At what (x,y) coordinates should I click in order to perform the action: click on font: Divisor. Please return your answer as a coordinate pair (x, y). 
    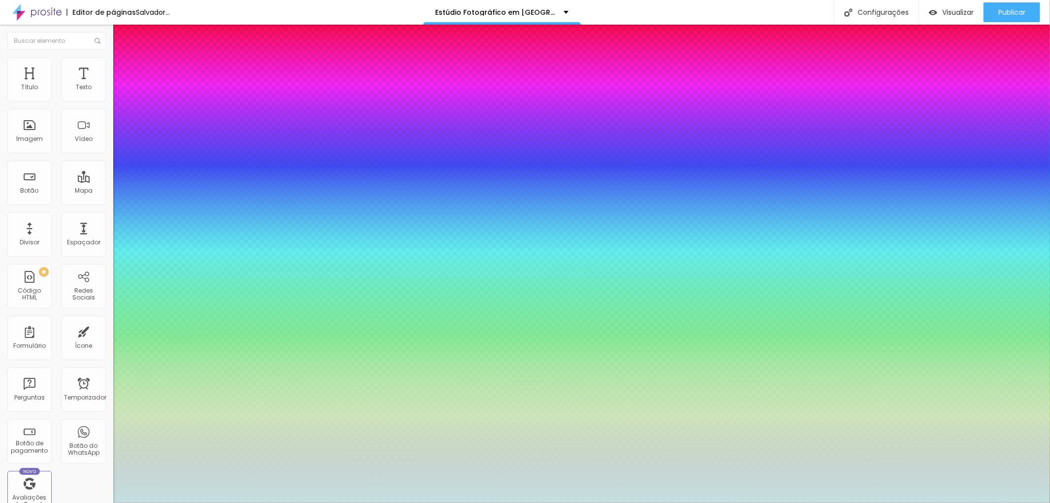
    Looking at the image, I should click on (30, 242).